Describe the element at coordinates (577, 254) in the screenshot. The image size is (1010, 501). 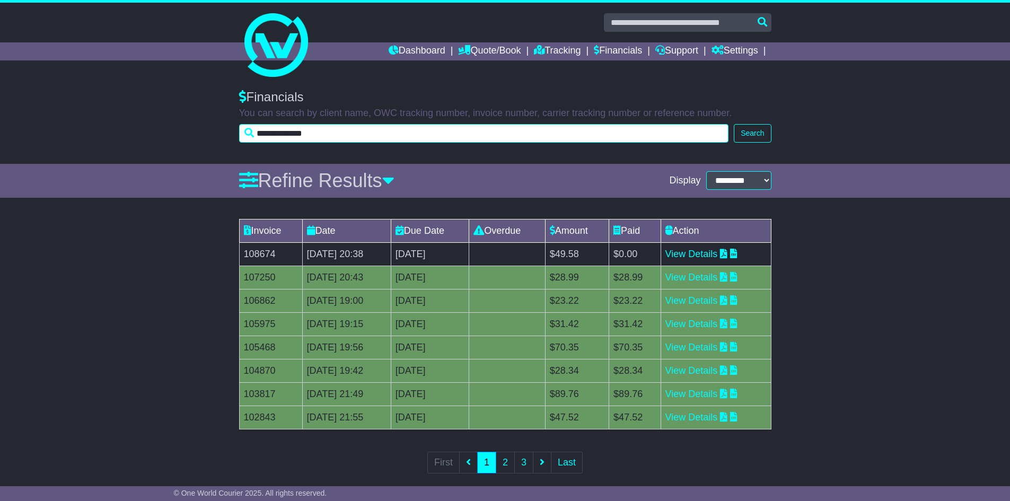
I see `td: $49.58` at that location.